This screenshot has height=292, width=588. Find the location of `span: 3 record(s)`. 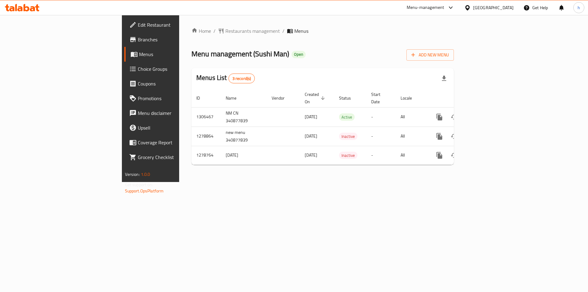

span: 3 record(s) is located at coordinates (241, 78).